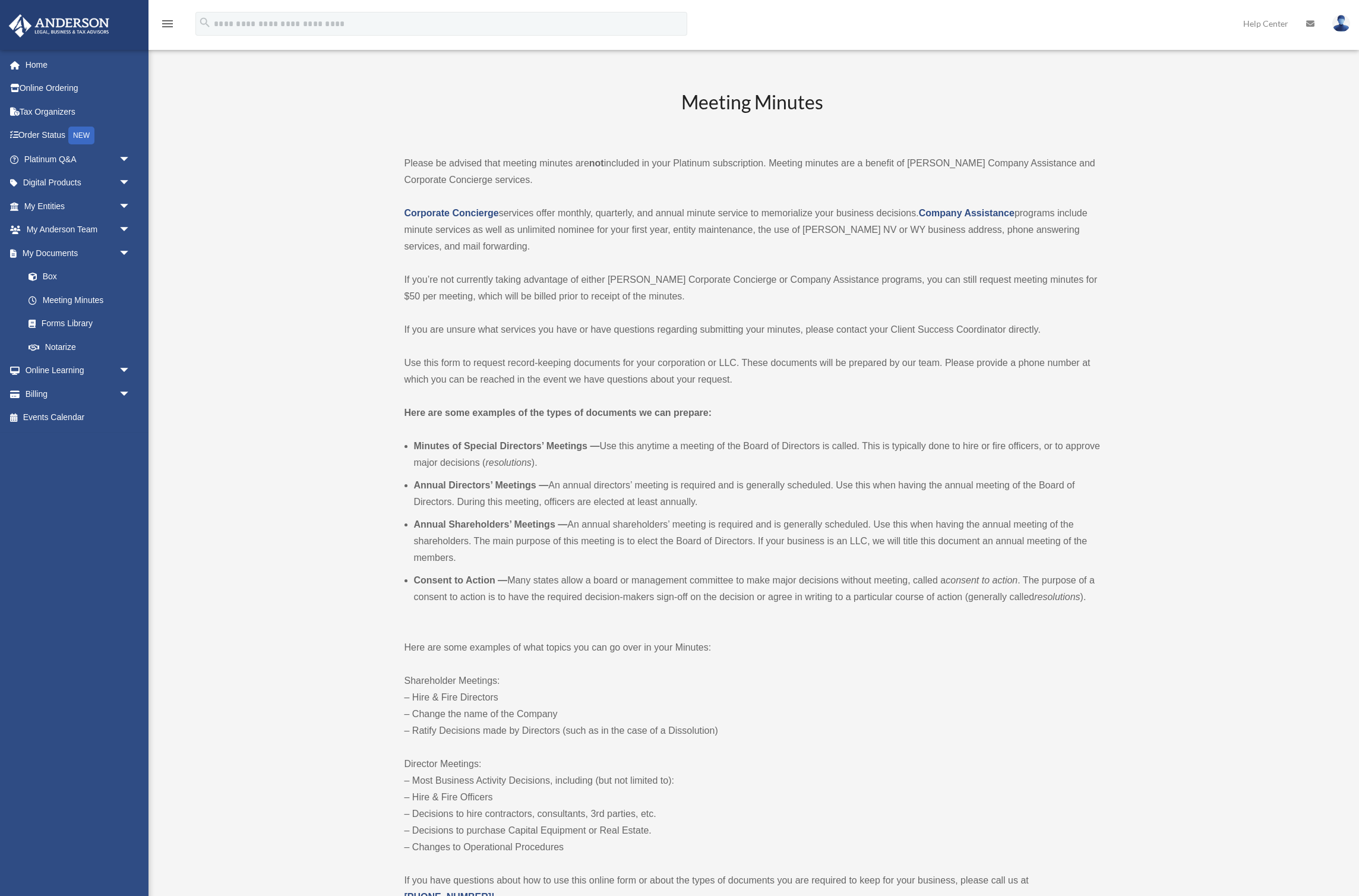 The height and width of the screenshot is (896, 1359). I want to click on p: If you are unsure what services you have or have questions regarding submitting your minutes, ple..., so click(753, 330).